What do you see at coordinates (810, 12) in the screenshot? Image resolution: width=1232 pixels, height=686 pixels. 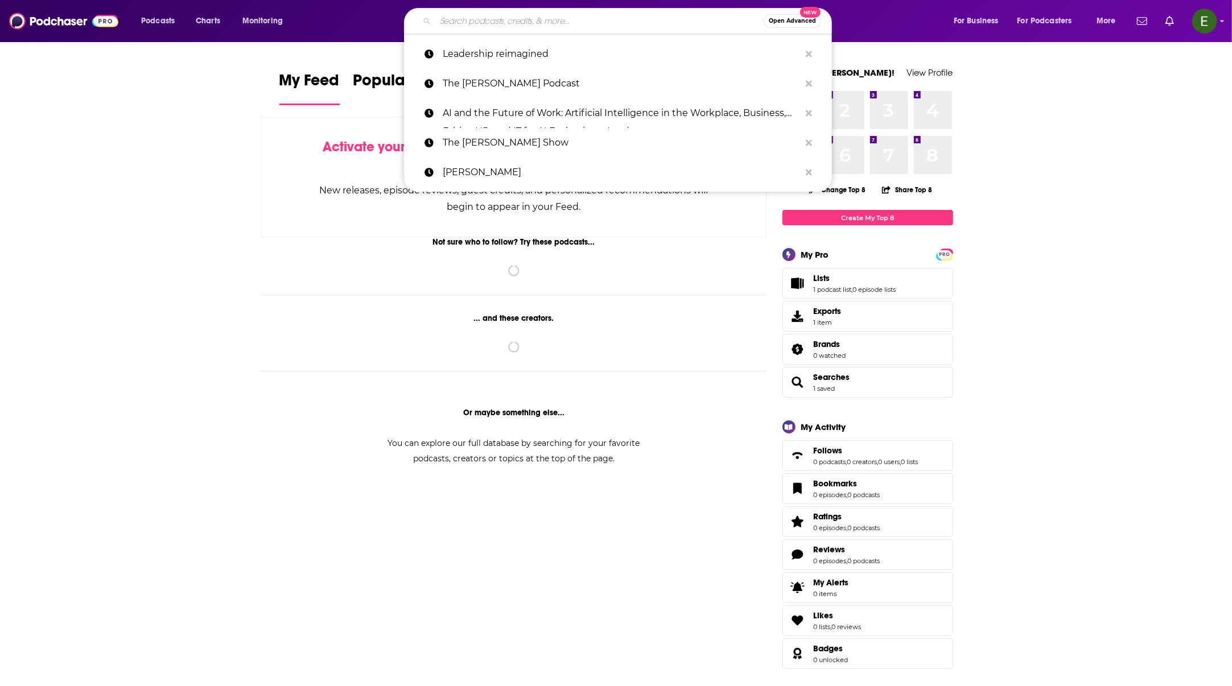 I see `span: New` at bounding box center [810, 12].